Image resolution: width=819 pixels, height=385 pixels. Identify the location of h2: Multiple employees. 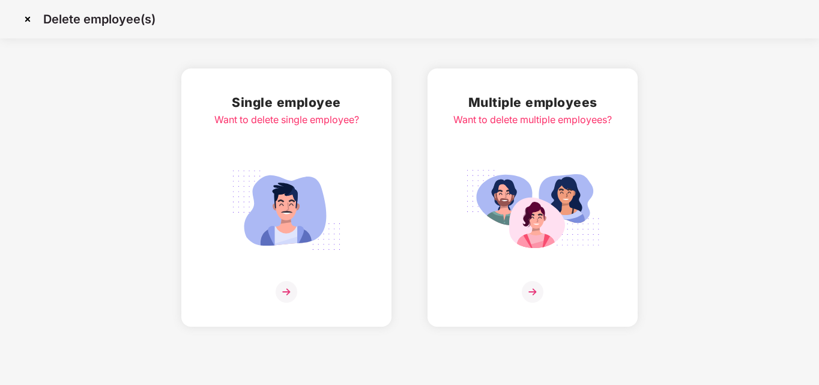
(533, 102).